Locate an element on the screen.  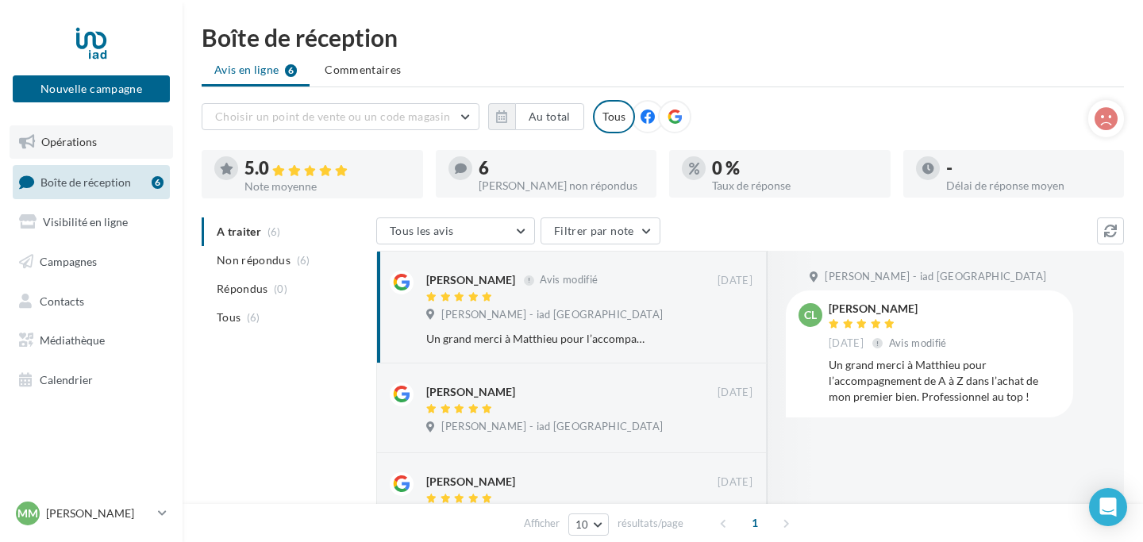
span: Calendrier is located at coordinates (66, 380).